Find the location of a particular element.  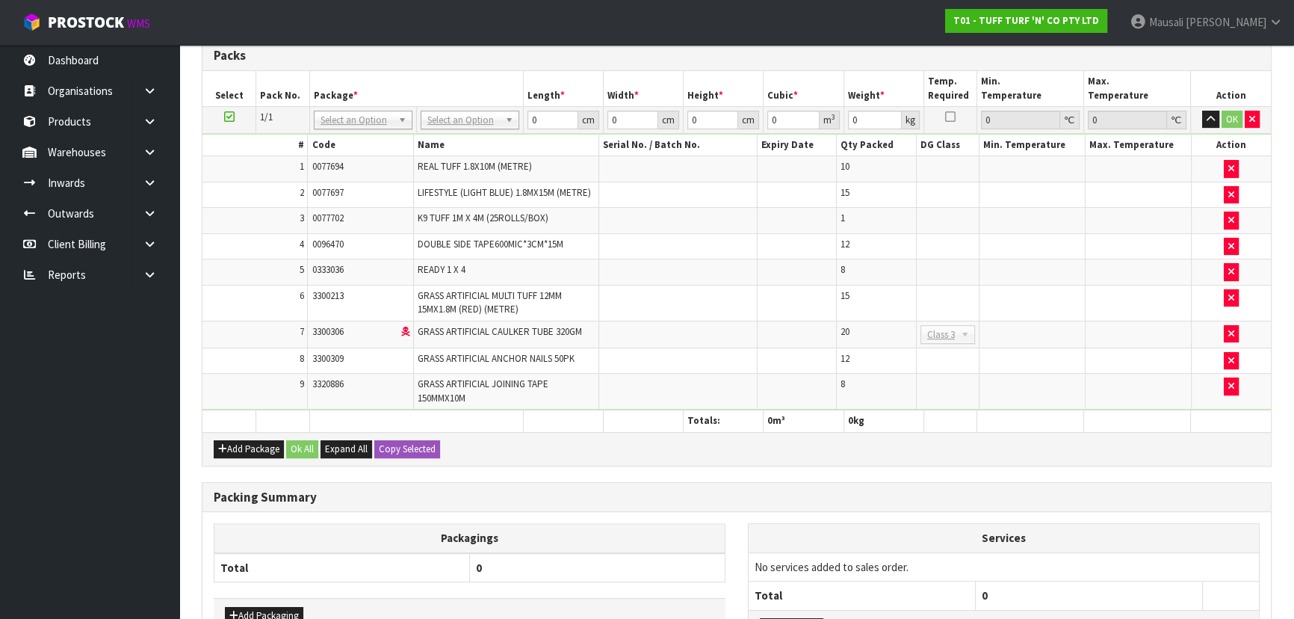

strong: T01 - TUFF TURF 'N' CO PTY LTD is located at coordinates (1026, 20).